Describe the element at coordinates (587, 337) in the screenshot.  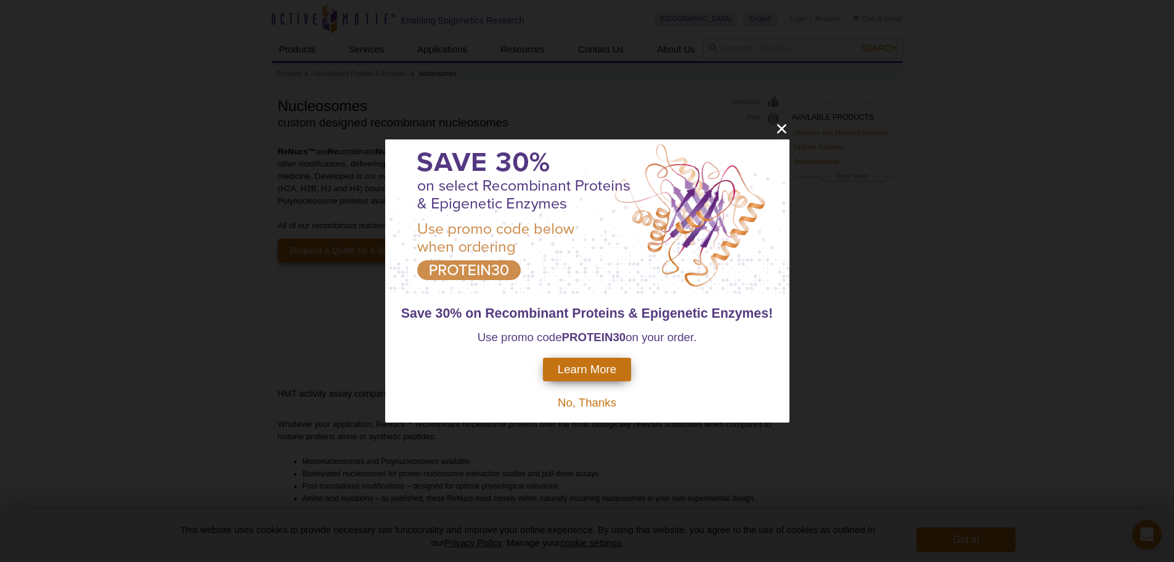
I see `span: Use promo code on your order.` at that location.